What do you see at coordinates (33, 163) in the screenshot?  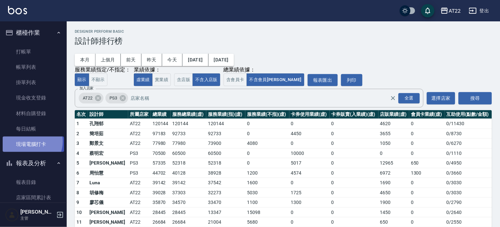 I see `button: 報表及分析` at bounding box center [33, 163].